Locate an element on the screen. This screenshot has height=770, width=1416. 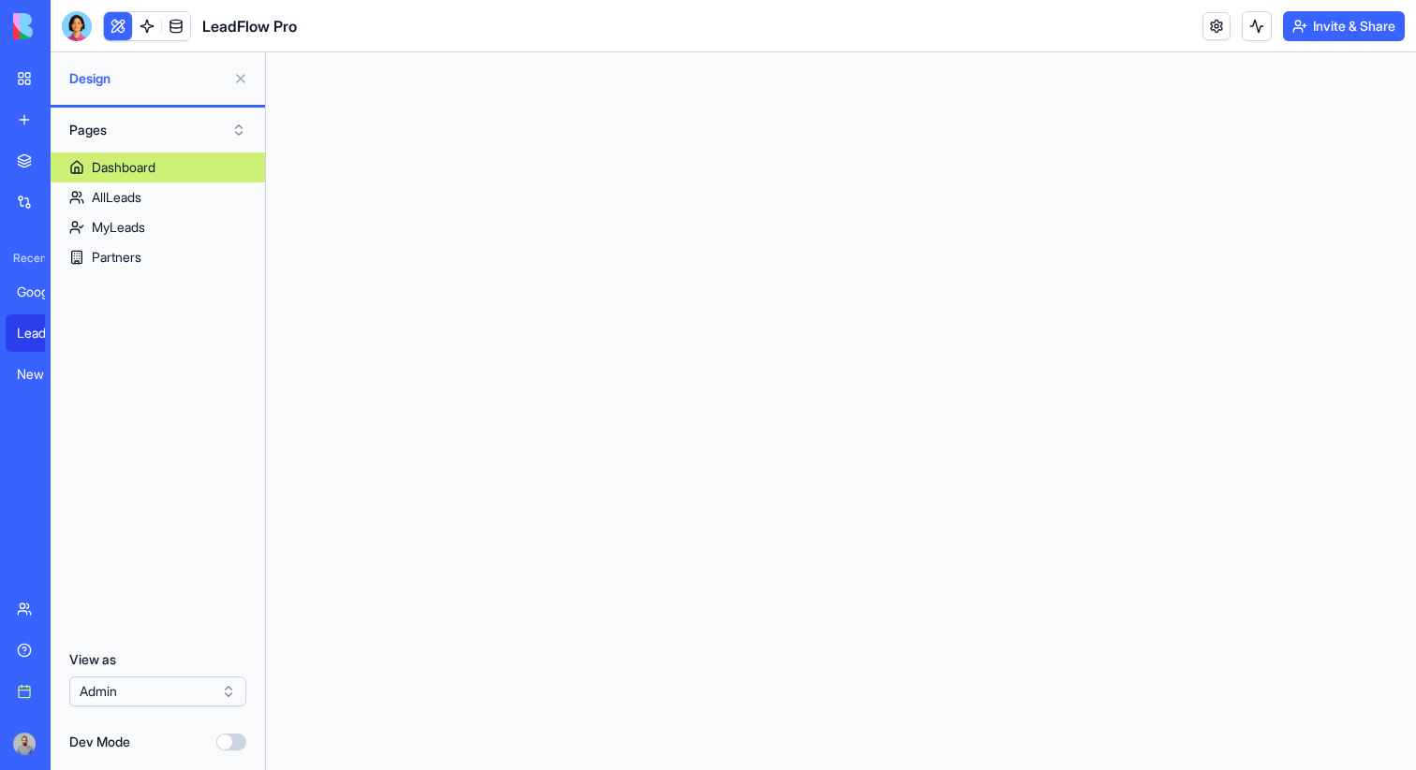
a: MyLeads is located at coordinates (157, 227).